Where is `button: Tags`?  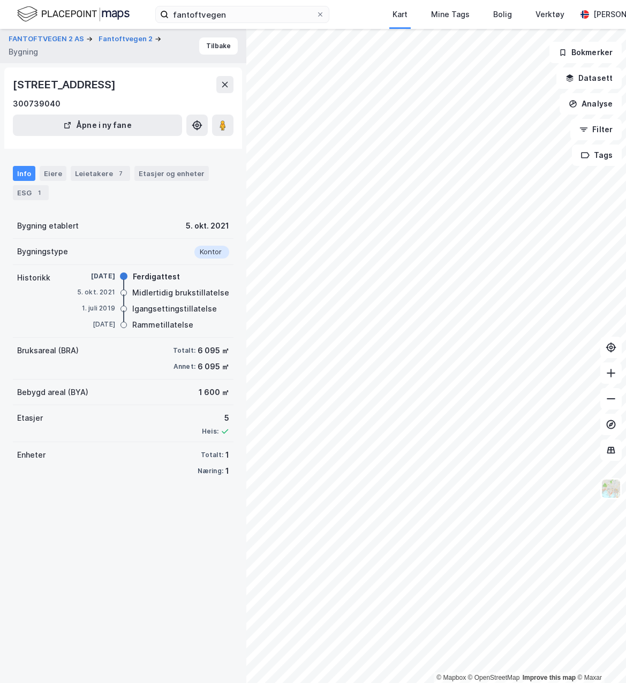
button: Tags is located at coordinates (596, 155).